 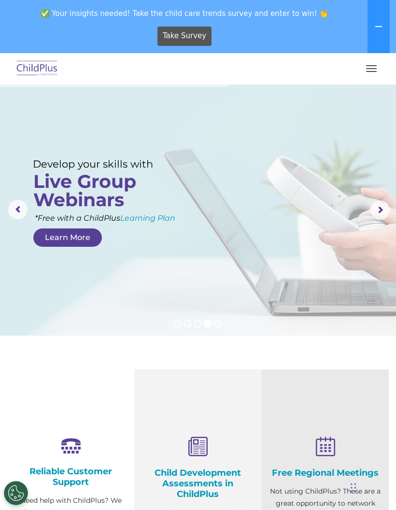 I want to click on button: Cookies Settings, so click(x=16, y=493).